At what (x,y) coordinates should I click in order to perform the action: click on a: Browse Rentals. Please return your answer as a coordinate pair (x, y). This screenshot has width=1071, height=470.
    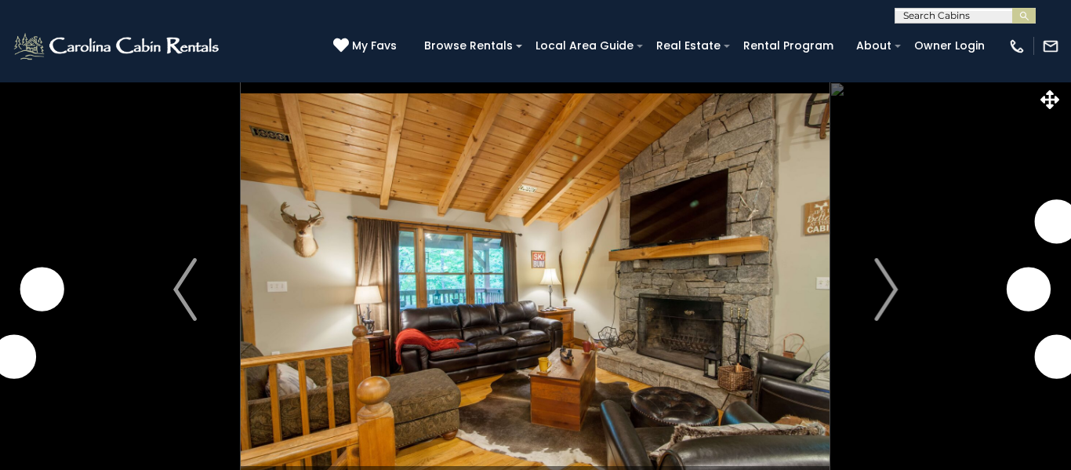
    Looking at the image, I should click on (468, 45).